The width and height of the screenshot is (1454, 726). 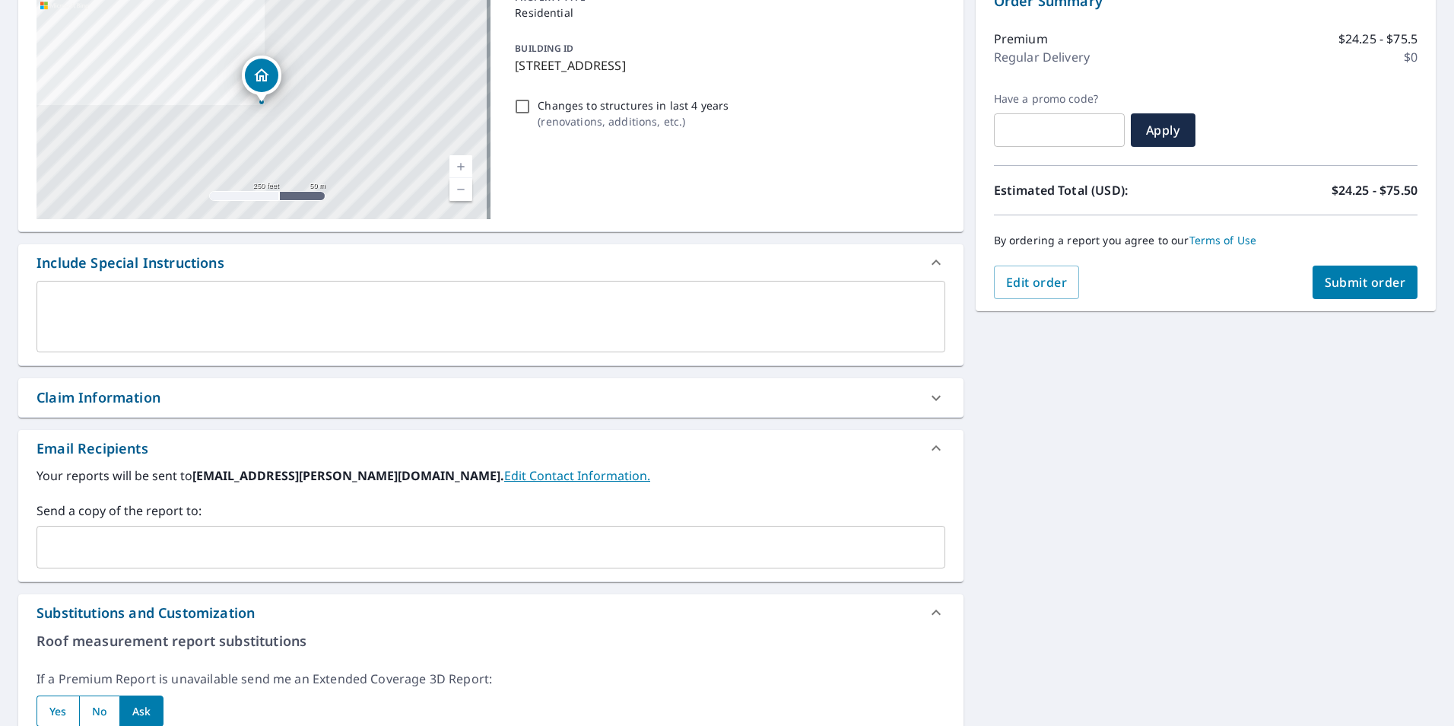 I want to click on p: $24.25 - $75.5, so click(x=1378, y=39).